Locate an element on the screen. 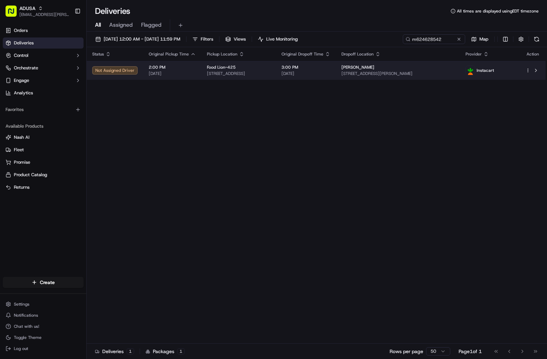  p: Rows per page is located at coordinates (406, 351).